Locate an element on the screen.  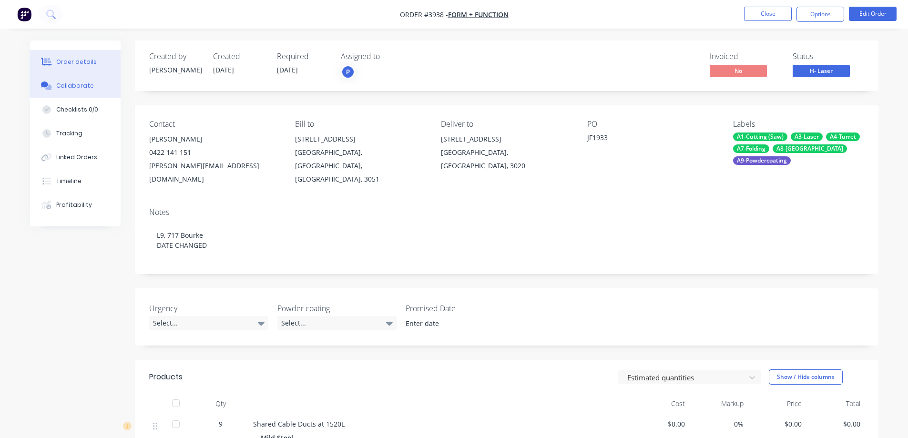
div: Labels is located at coordinates (798, 124).